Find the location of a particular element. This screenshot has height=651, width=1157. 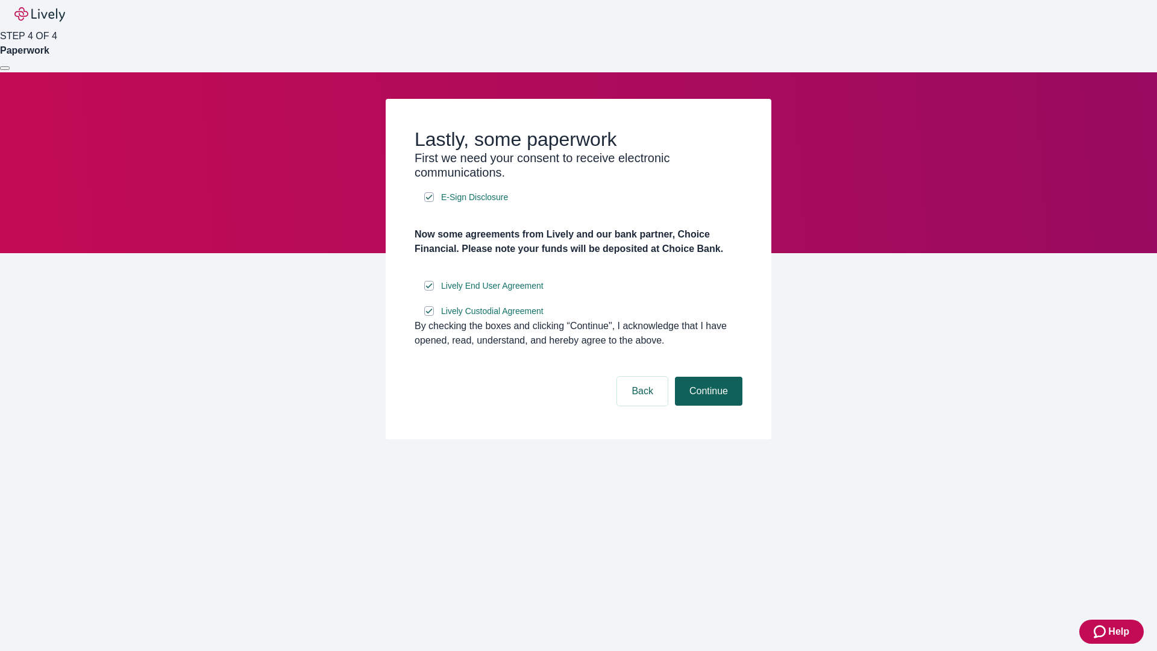

span: Help is located at coordinates (1118, 631).